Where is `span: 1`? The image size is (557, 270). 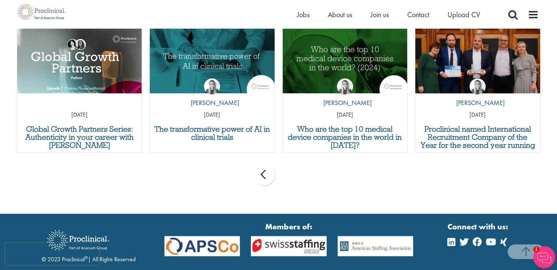 span: 1 is located at coordinates (536, 249).